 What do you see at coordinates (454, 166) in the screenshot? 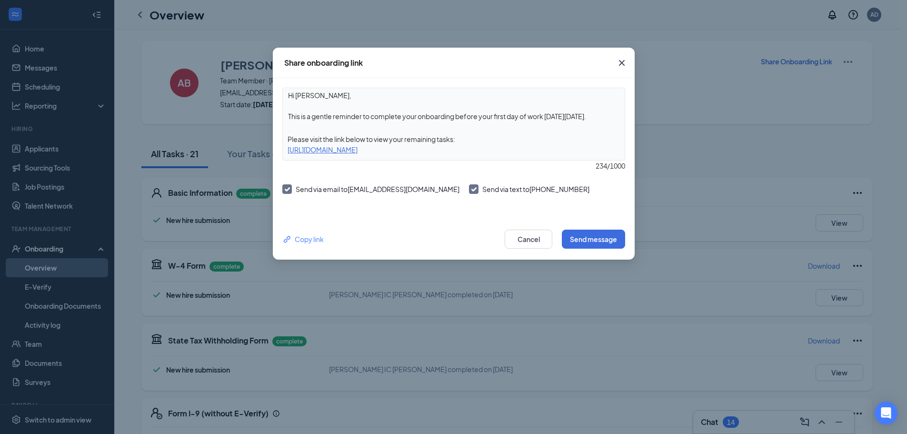
I see `div: 234 / 1000` at bounding box center [454, 166].